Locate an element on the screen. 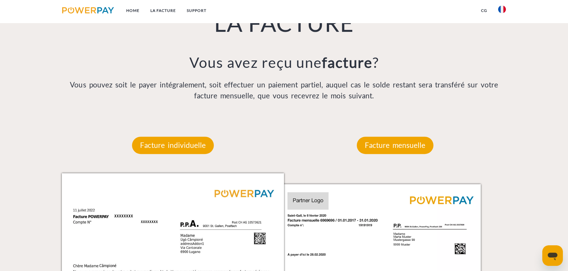  p: Facture mensuelle is located at coordinates (395, 145).